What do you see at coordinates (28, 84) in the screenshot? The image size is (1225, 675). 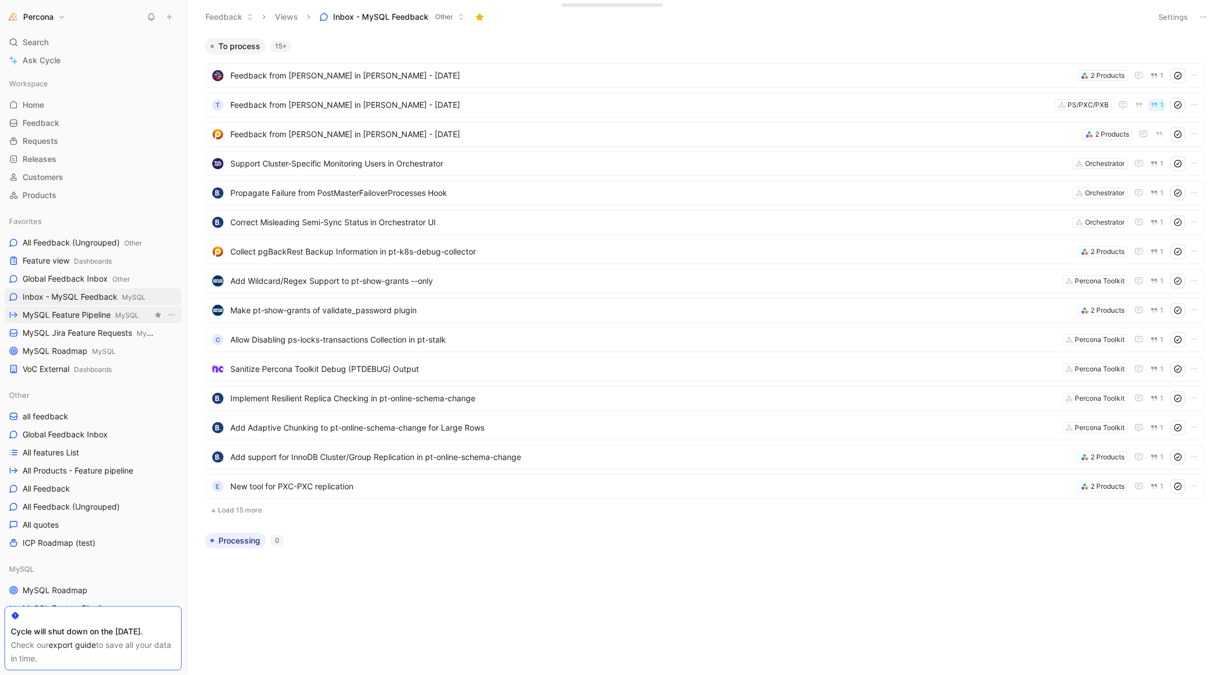 I see `span: Workspace` at bounding box center [28, 84].